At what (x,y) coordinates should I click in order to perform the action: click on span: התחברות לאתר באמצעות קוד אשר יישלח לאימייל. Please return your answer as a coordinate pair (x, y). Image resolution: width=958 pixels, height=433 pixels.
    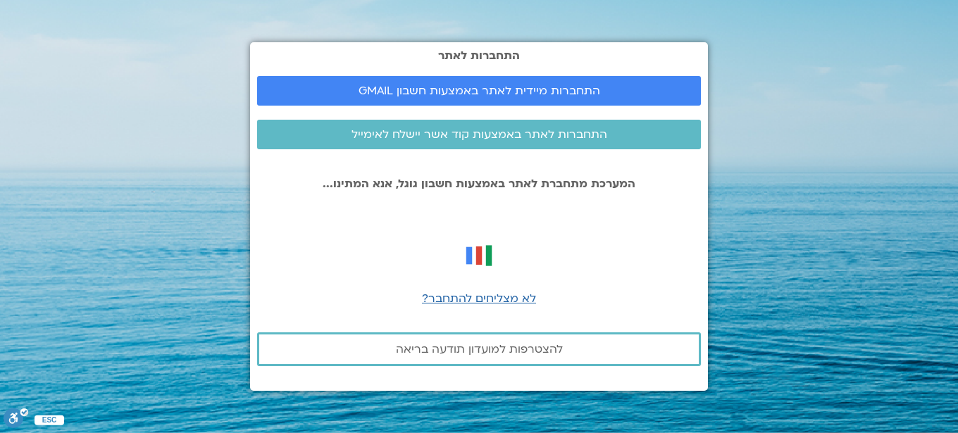
    Looking at the image, I should click on (479, 134).